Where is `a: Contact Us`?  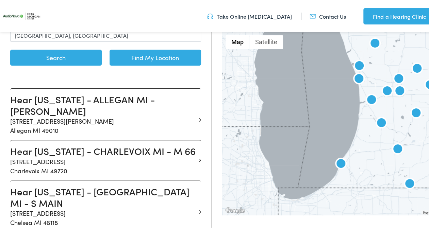 a: Contact Us is located at coordinates (327, 15).